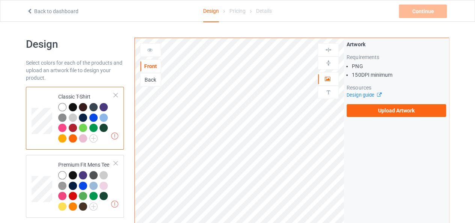 This screenshot has height=223, width=475. What do you see at coordinates (53, 11) in the screenshot?
I see `a: Back to dashboard` at bounding box center [53, 11].